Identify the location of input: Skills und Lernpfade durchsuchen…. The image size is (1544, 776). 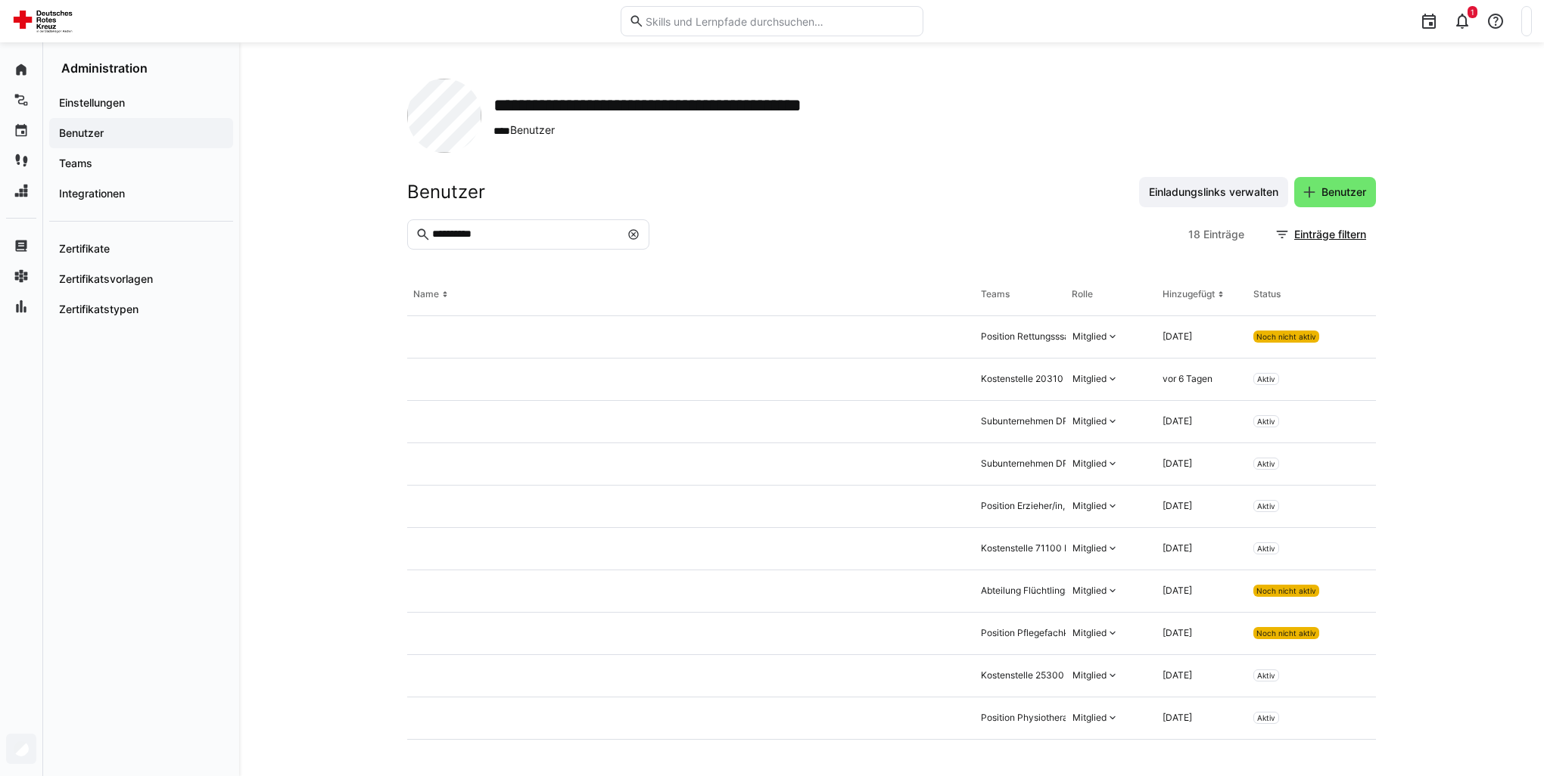
(780, 21).